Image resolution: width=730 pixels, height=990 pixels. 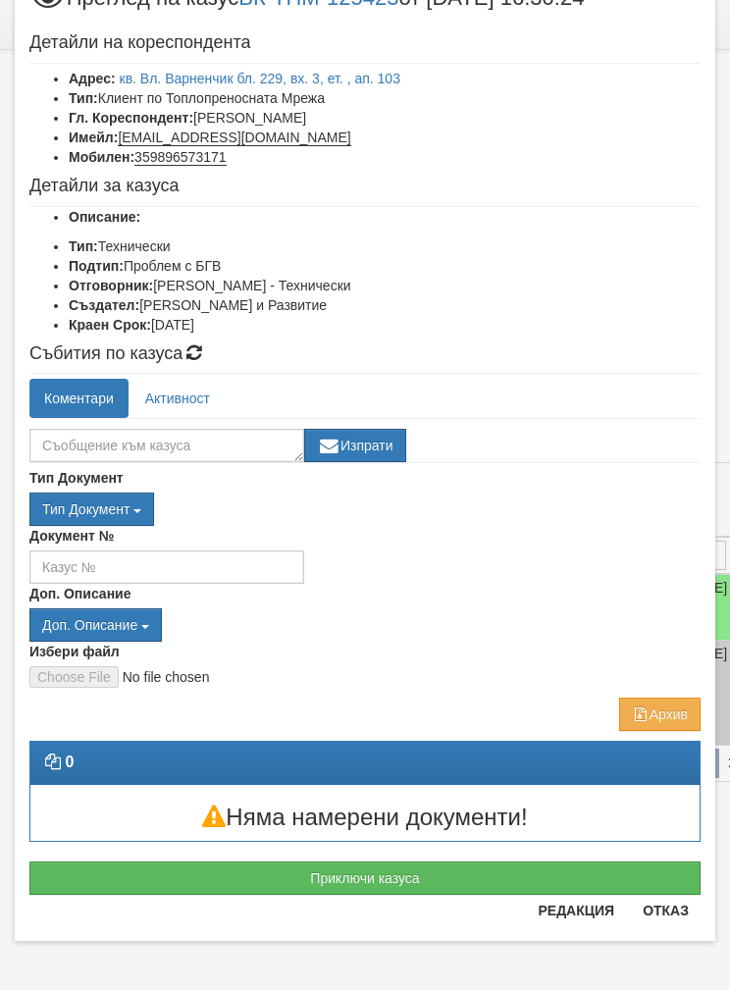 What do you see at coordinates (93, 137) in the screenshot?
I see `b: Имейл:` at bounding box center [93, 137].